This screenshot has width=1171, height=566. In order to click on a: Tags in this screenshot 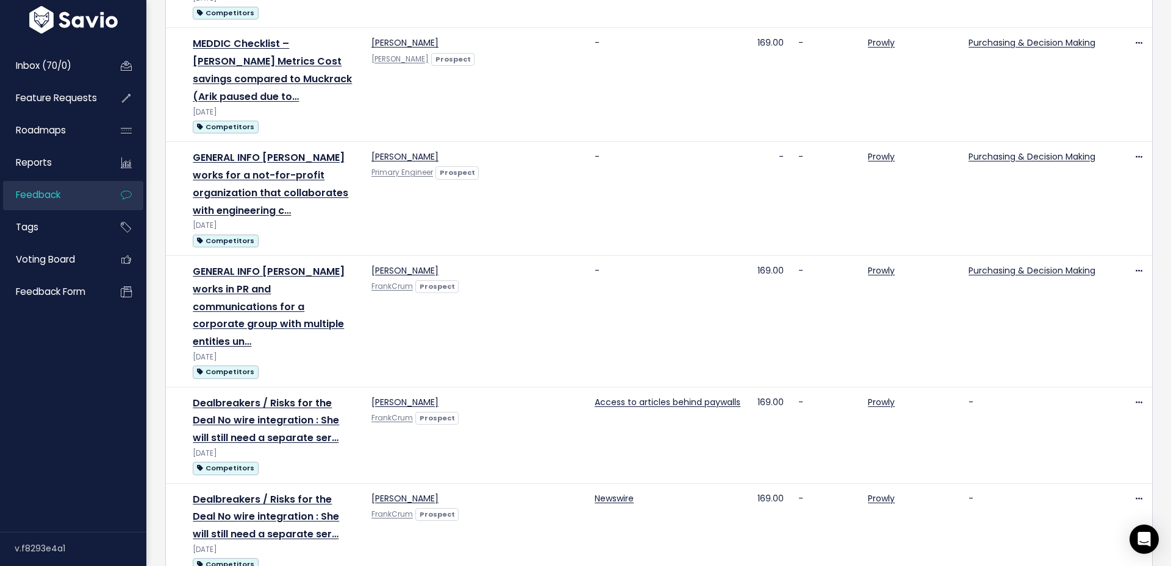, I will do `click(52, 227)`.